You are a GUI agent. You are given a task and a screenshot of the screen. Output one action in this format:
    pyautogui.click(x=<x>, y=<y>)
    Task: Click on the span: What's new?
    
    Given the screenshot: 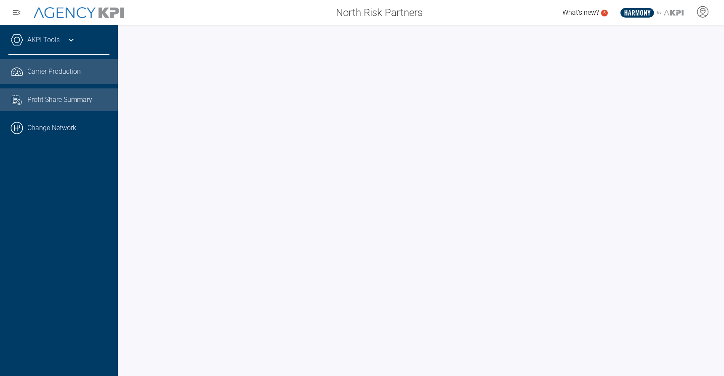 What is the action you would take?
    pyautogui.click(x=581, y=12)
    